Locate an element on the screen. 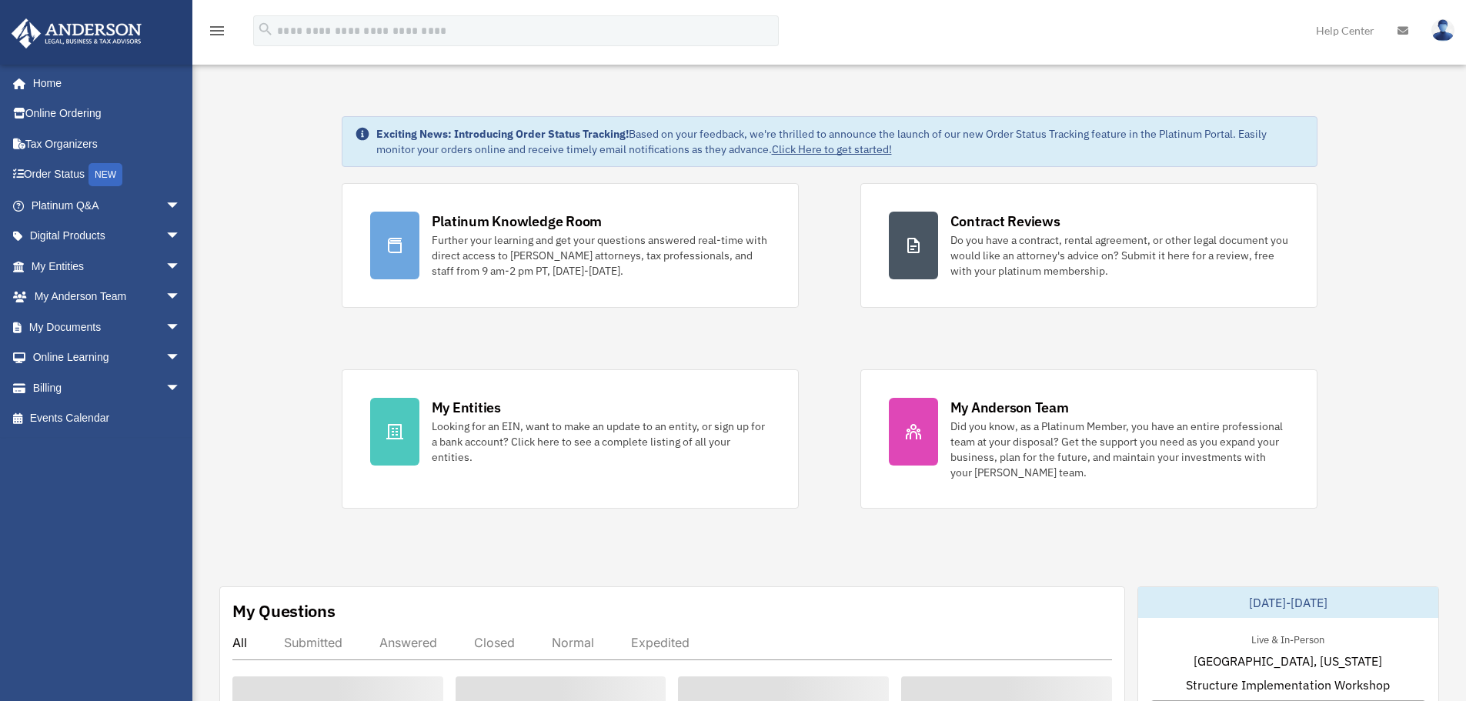 The width and height of the screenshot is (1466, 701). a: My Documentsarrow_drop_down is located at coordinates (107, 327).